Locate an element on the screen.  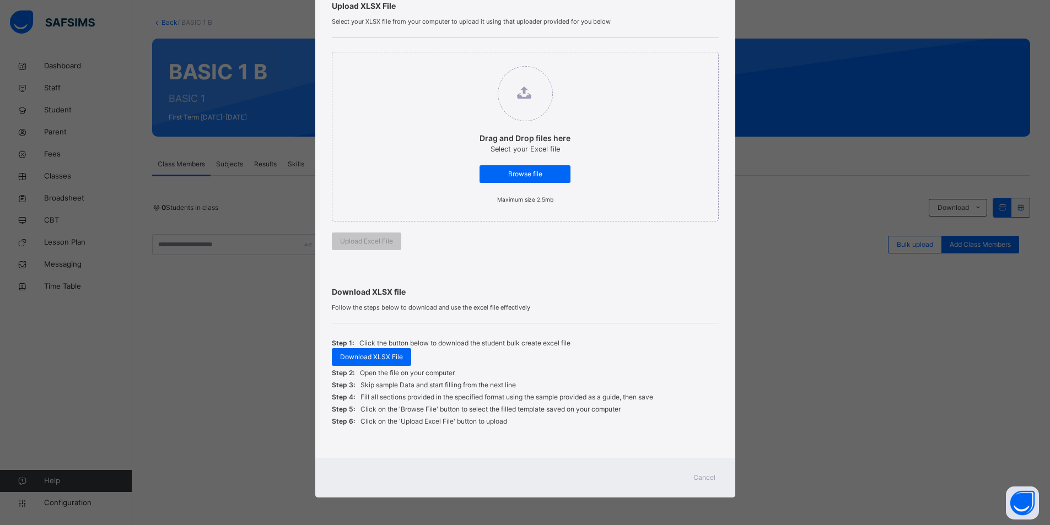
p: Click the button below to download the student bulk create excel file is located at coordinates (465, 344).